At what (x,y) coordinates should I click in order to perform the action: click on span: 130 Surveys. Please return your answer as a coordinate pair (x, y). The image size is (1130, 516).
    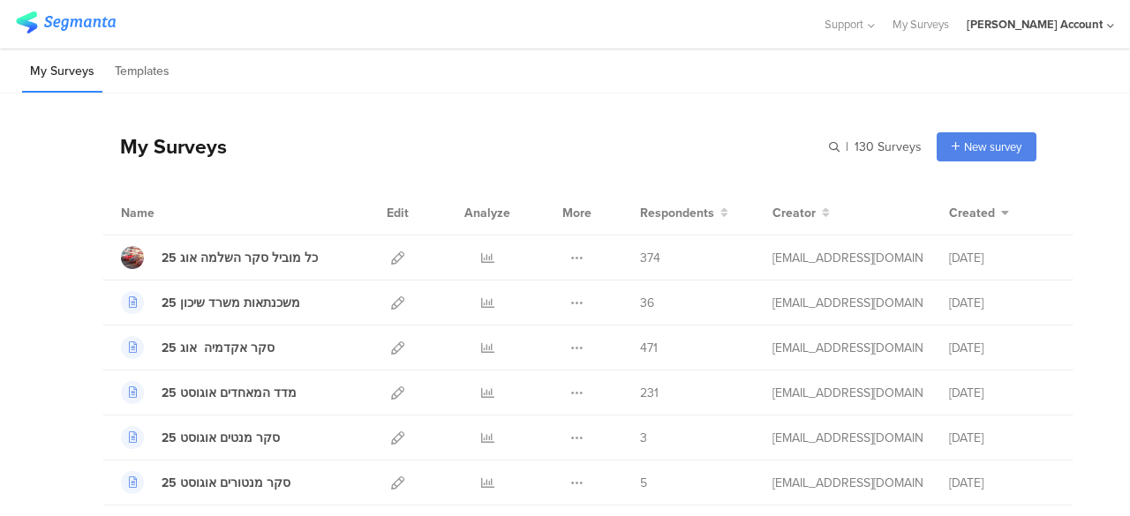
    Looking at the image, I should click on (888, 147).